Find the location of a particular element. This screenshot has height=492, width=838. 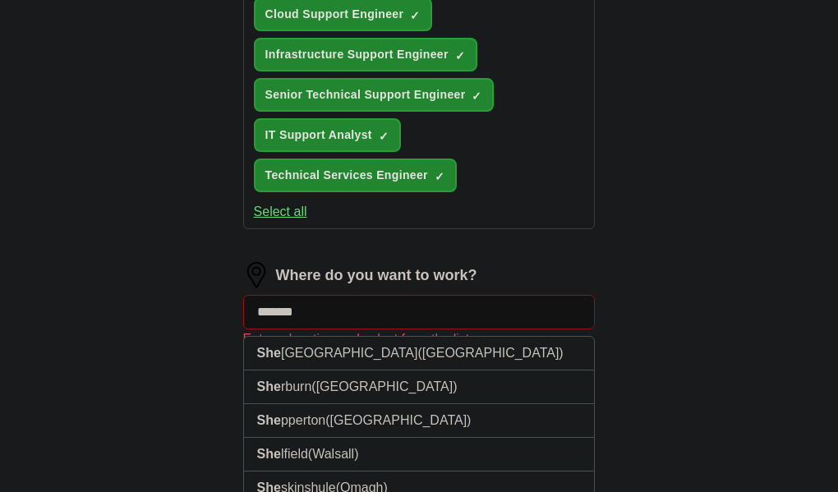

div: Enter a location and select from the list is located at coordinates (419, 339).